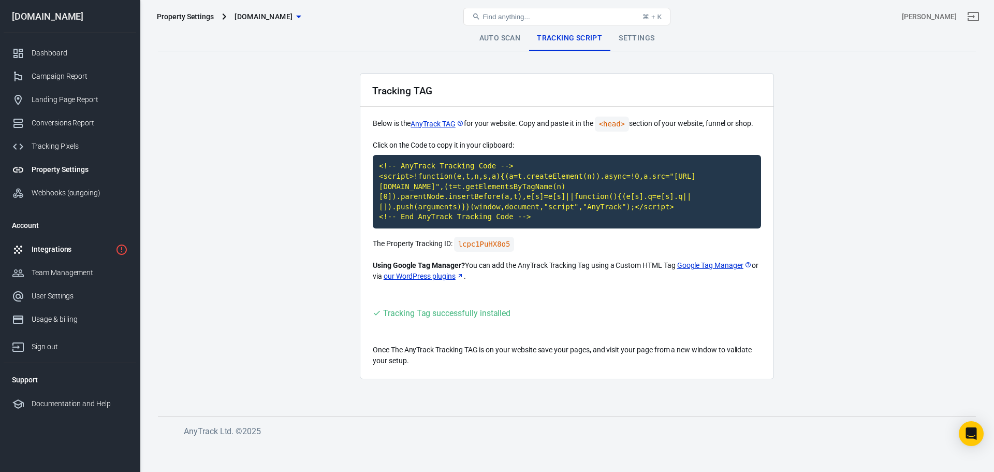  What do you see at coordinates (70, 53) in the screenshot?
I see `a: Dashboard` at bounding box center [70, 53].